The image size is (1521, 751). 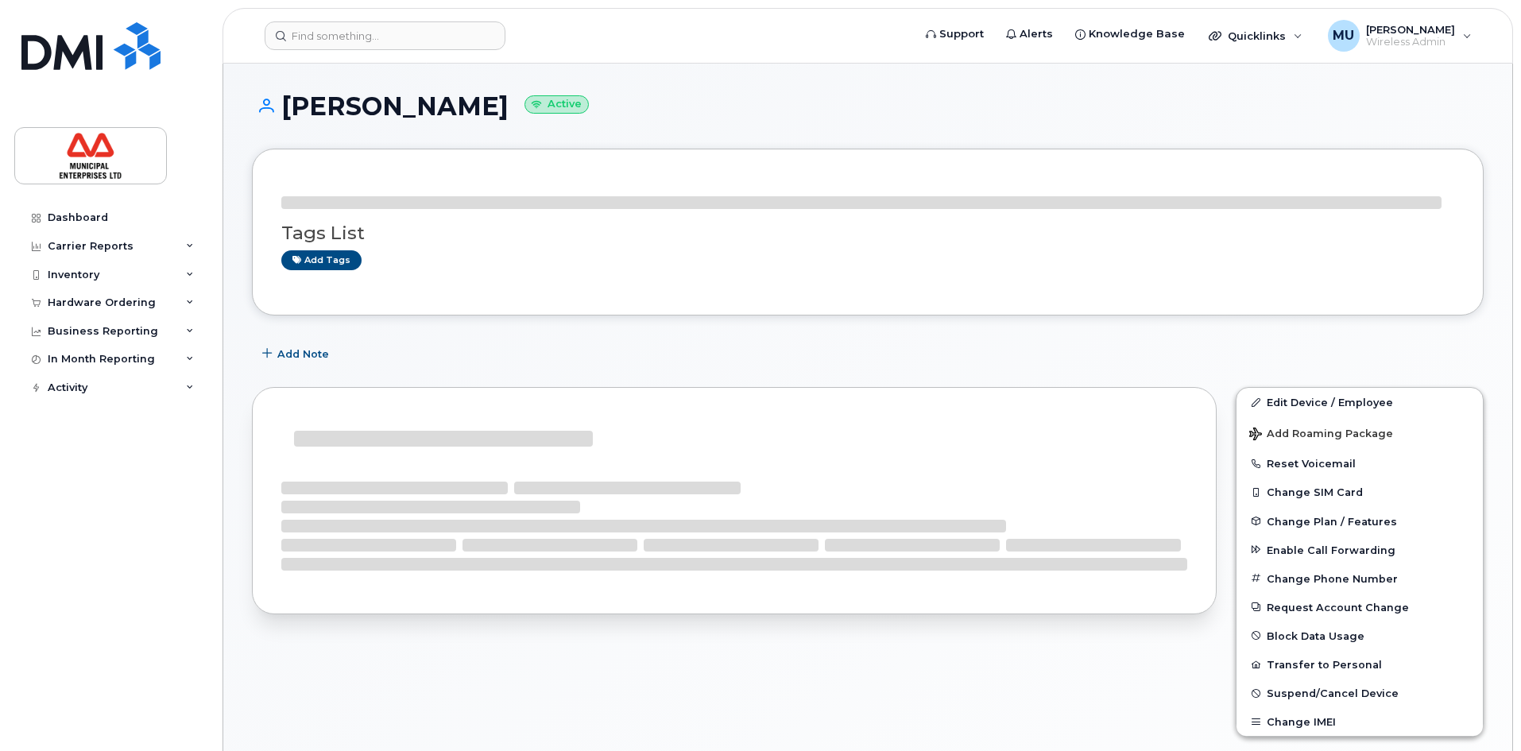 I want to click on button: Add Roaming Package, so click(x=1360, y=432).